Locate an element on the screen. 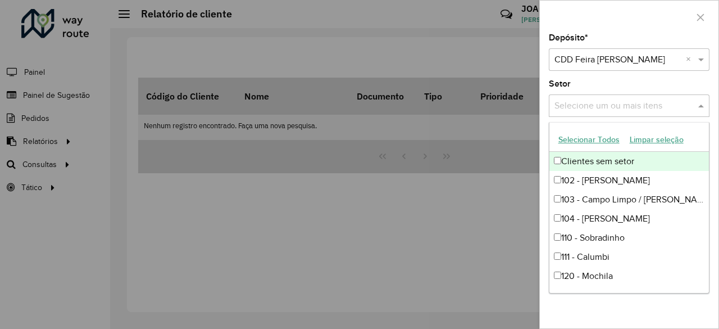  label: Depósito is located at coordinates (568, 38).